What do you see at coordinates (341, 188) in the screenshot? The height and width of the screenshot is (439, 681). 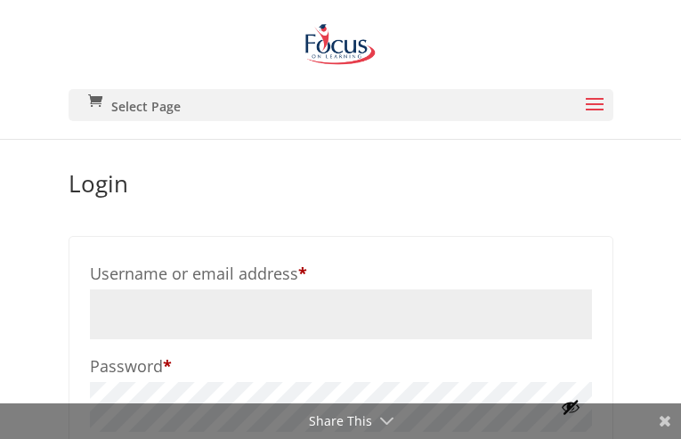 I see `h2: Login` at bounding box center [341, 188].